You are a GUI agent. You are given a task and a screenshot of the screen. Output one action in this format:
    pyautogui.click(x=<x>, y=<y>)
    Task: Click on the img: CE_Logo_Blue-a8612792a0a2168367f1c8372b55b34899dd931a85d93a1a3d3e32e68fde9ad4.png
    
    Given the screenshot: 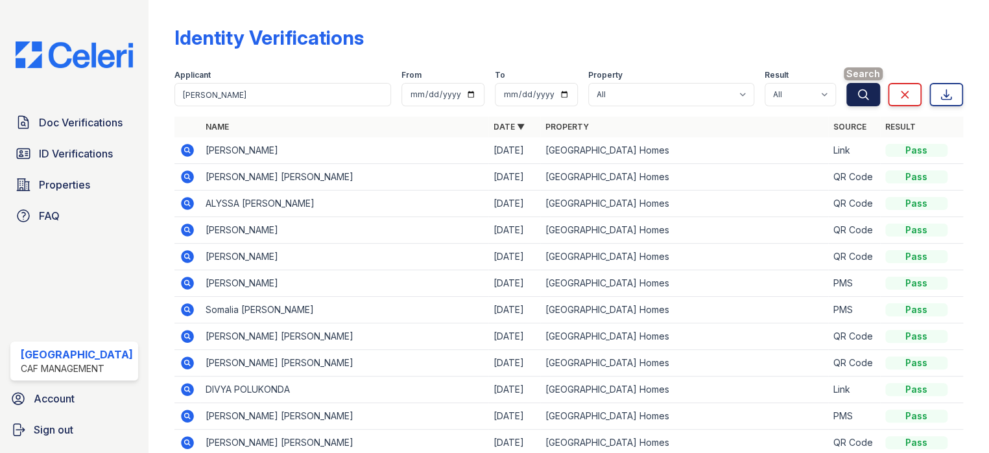 What is the action you would take?
    pyautogui.click(x=74, y=54)
    